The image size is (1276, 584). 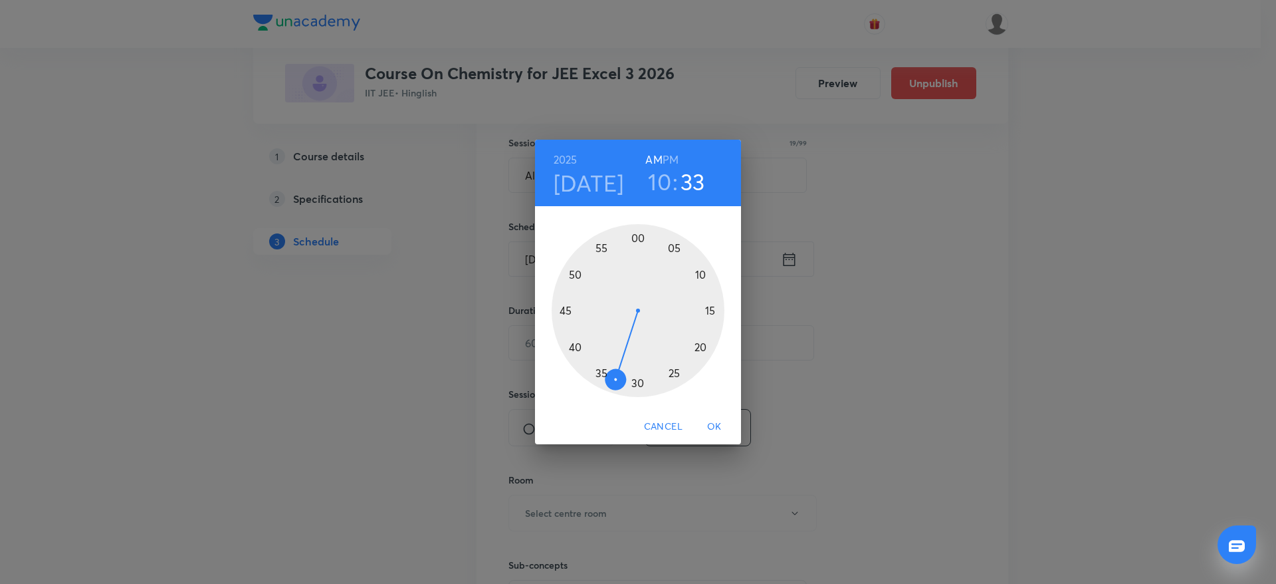 I want to click on span: OK, so click(x=715, y=426).